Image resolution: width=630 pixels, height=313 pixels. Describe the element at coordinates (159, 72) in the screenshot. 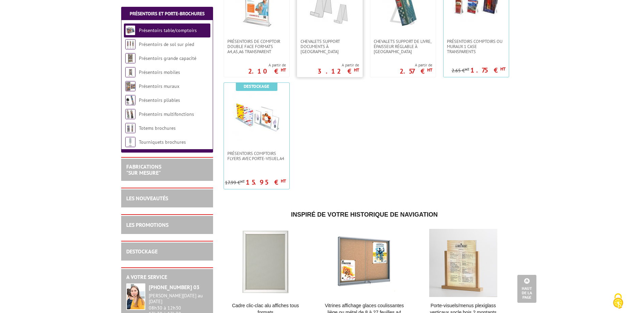

I see `a: Présentoirs mobiles` at that location.